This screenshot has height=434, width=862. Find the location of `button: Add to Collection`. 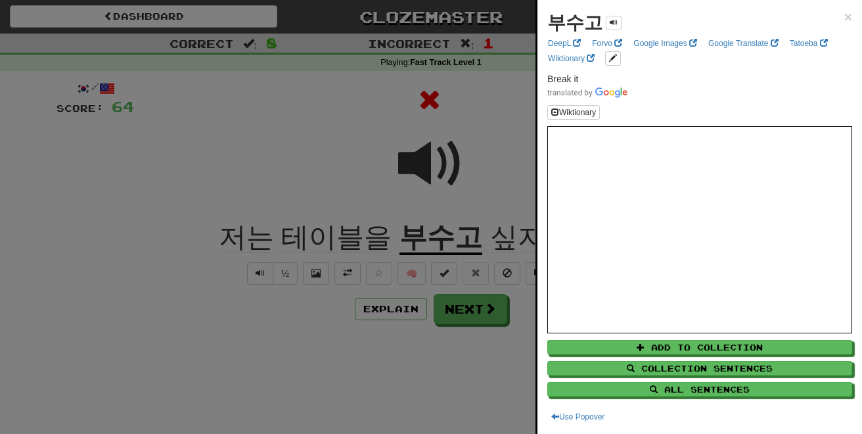

button: Add to Collection is located at coordinates (700, 347).